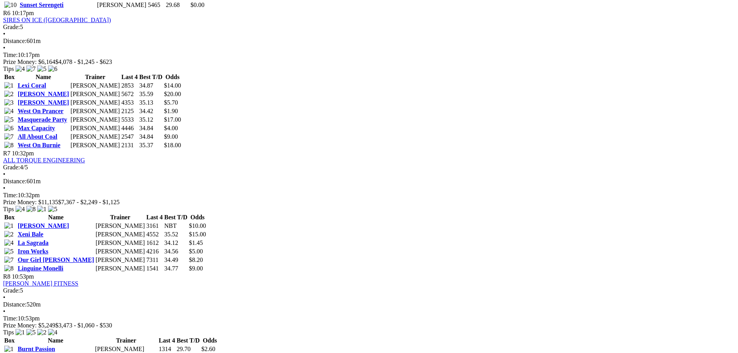 The height and width of the screenshot is (353, 738). I want to click on td: 2853, so click(129, 86).